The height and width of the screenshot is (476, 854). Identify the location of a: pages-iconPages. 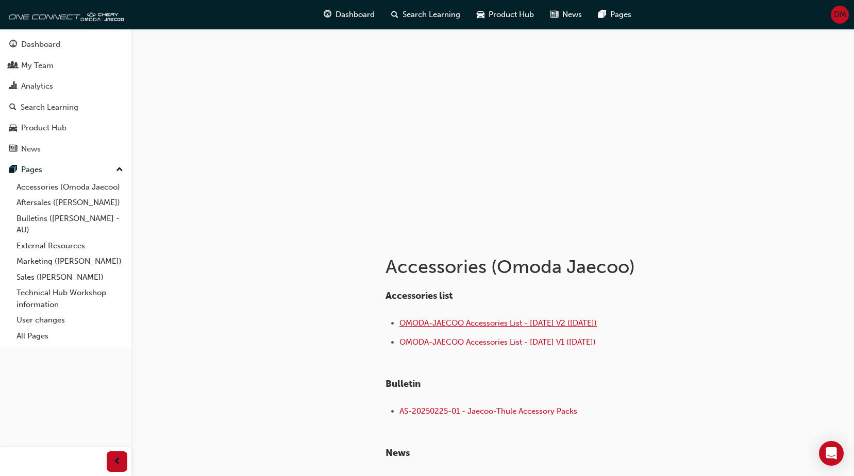
(615, 14).